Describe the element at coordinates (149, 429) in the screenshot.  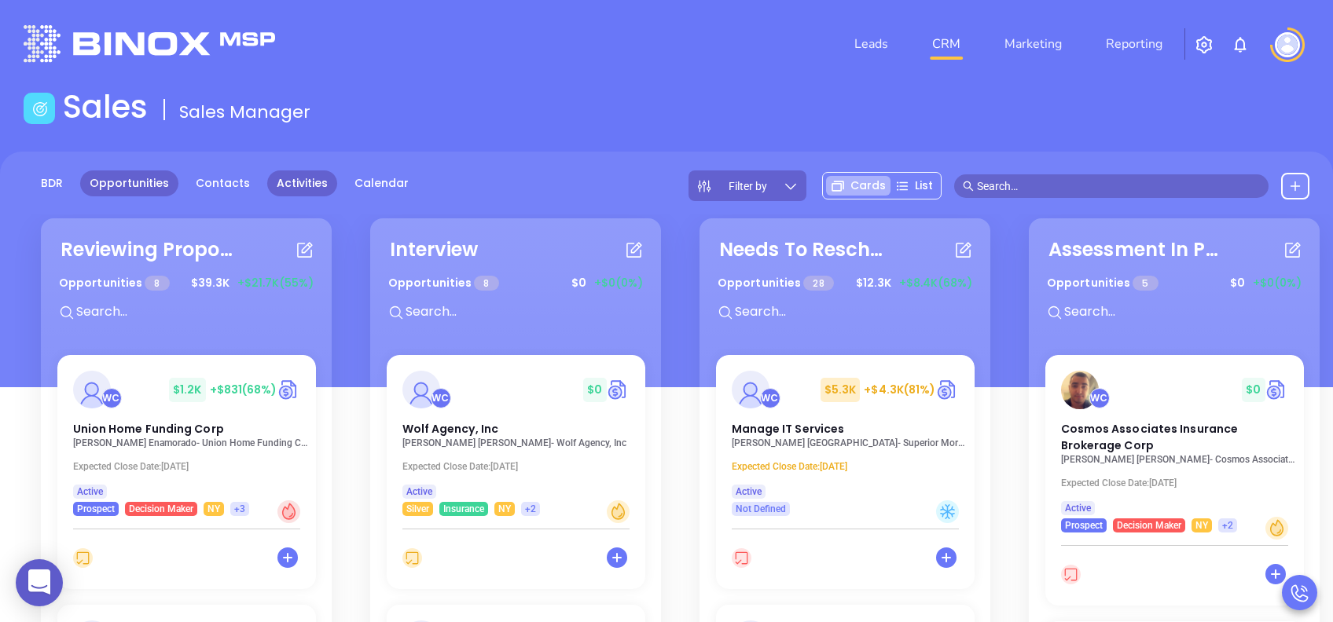
I see `span: Union Home Funding Corp` at that location.